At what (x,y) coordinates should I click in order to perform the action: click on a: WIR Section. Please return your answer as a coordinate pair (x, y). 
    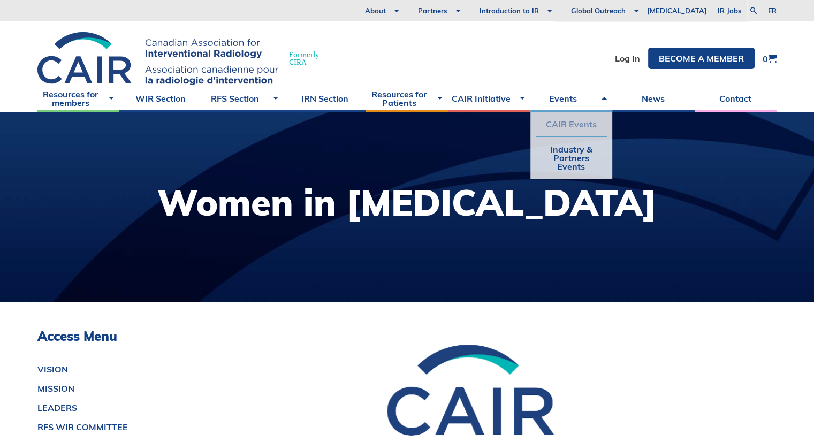
    Looking at the image, I should click on (160, 99).